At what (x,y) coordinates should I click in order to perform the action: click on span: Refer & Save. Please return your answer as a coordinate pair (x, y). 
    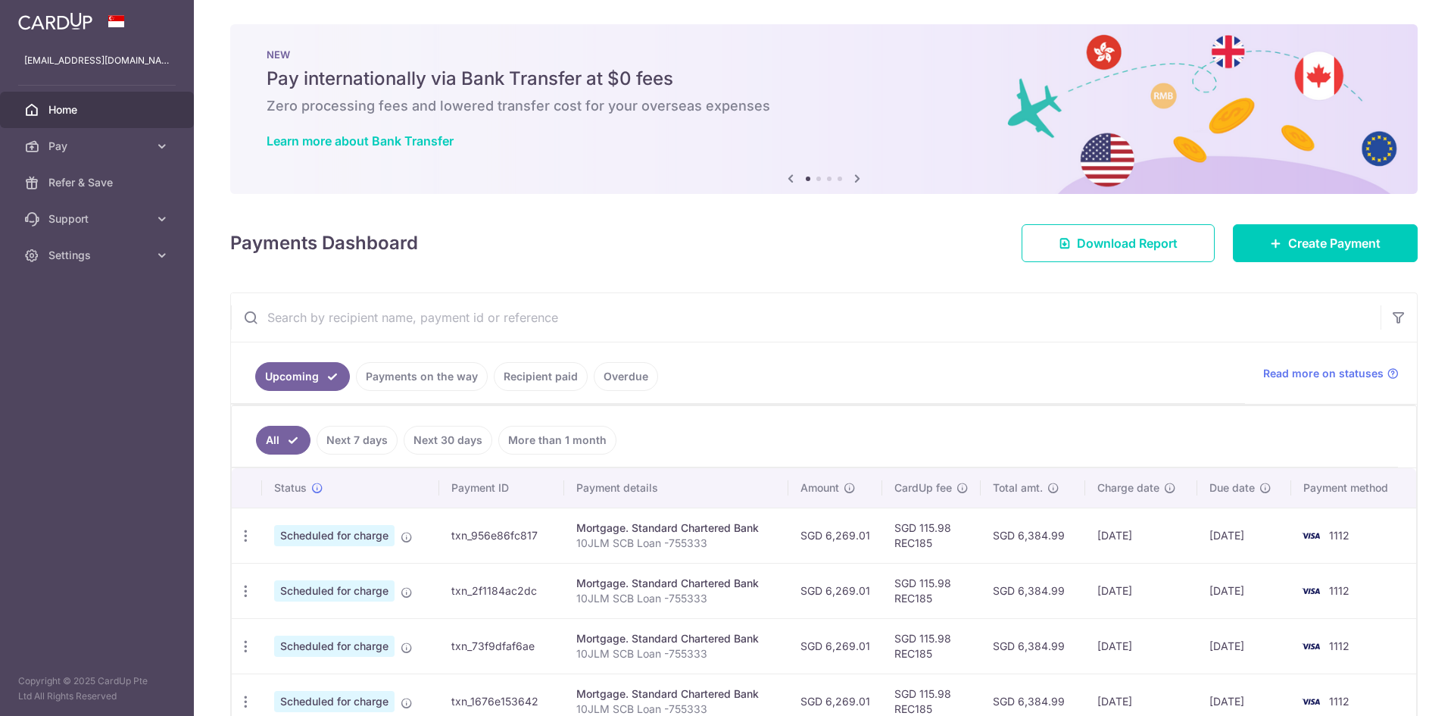
    Looking at the image, I should click on (98, 183).